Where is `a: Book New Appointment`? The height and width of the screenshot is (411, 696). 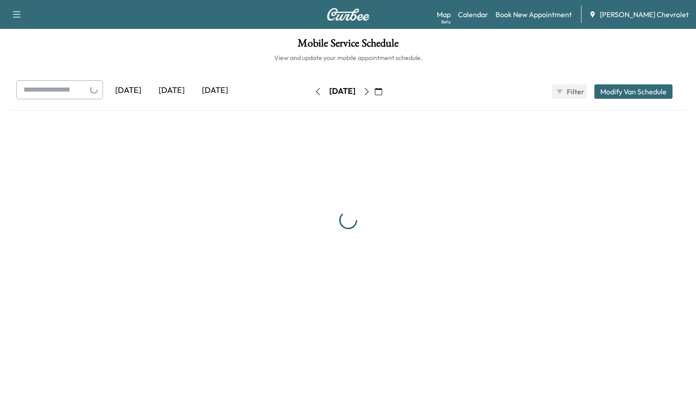
a: Book New Appointment is located at coordinates (533, 14).